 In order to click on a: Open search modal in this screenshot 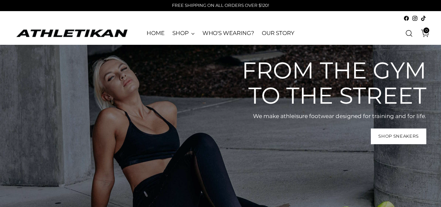, I will do `click(409, 33)`.